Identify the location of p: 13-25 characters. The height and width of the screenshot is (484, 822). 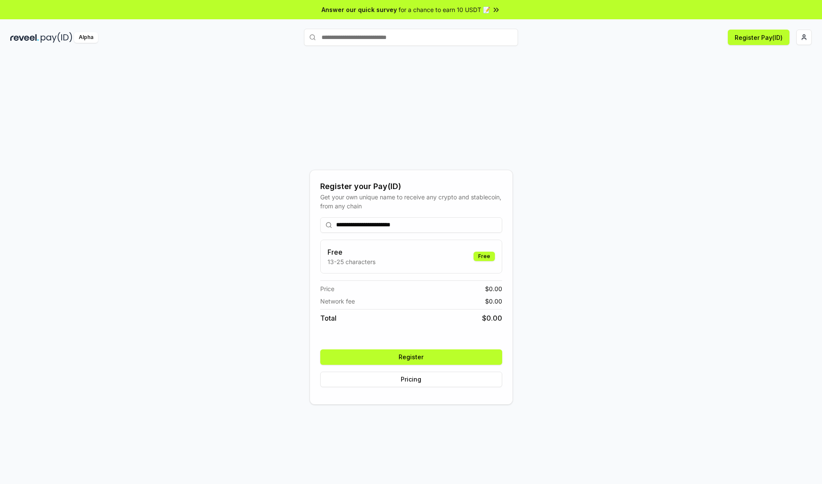
(352, 261).